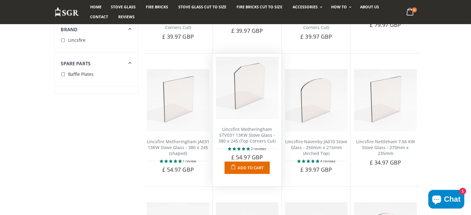  Describe the element at coordinates (258, 149) in the screenshot. I see `span: 2 reviews` at that location.